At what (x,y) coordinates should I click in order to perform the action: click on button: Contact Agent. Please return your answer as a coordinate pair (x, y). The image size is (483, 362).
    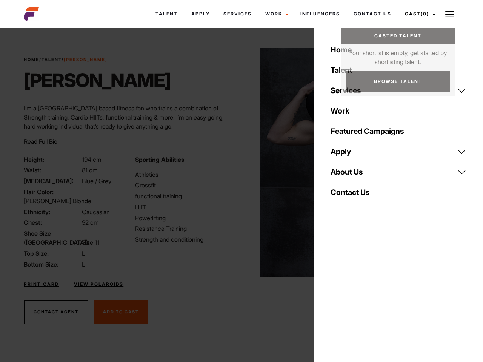
    Looking at the image, I should click on (56, 312).